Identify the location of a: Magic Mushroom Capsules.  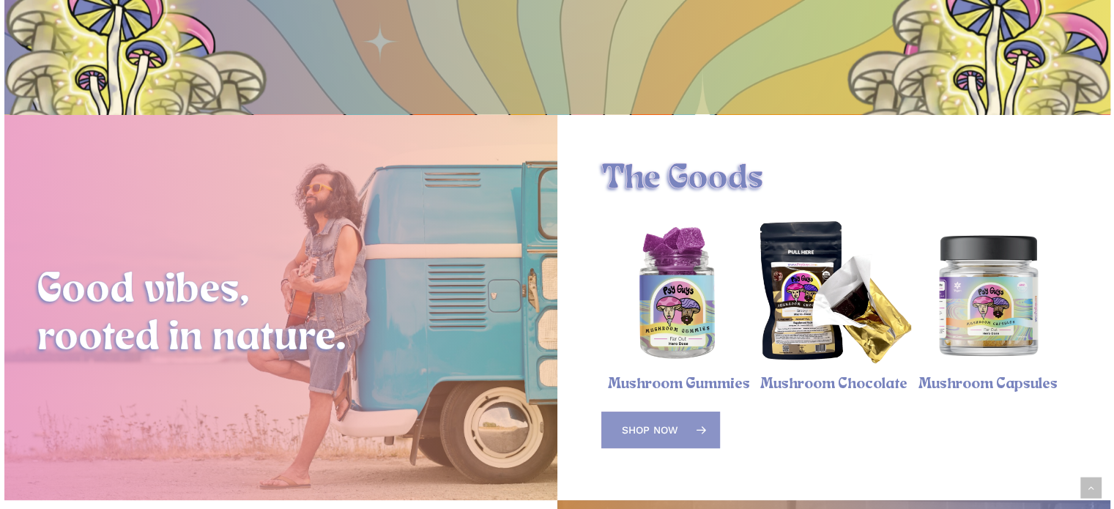
(988, 294).